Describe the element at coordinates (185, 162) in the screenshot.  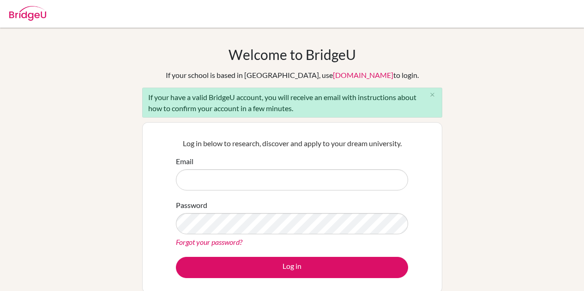
I see `label: Email` at that location.